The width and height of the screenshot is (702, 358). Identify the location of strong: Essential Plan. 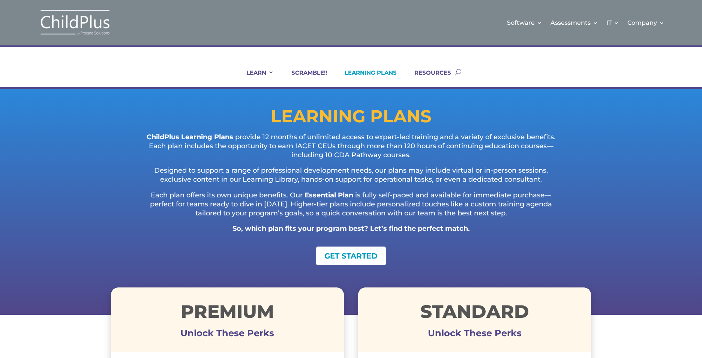
(329, 195).